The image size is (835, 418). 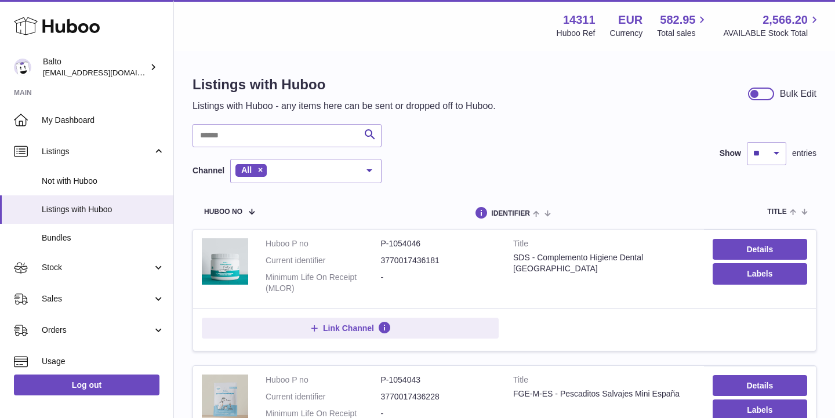 What do you see at coordinates (246, 170) in the screenshot?
I see `span: All` at bounding box center [246, 170].